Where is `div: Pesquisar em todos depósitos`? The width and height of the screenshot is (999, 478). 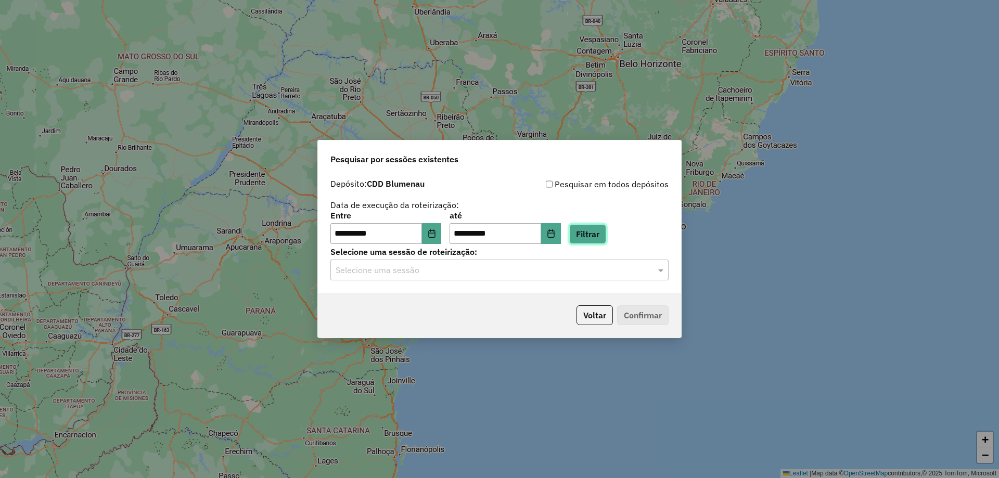 div: Pesquisar em todos depósitos is located at coordinates (584, 184).